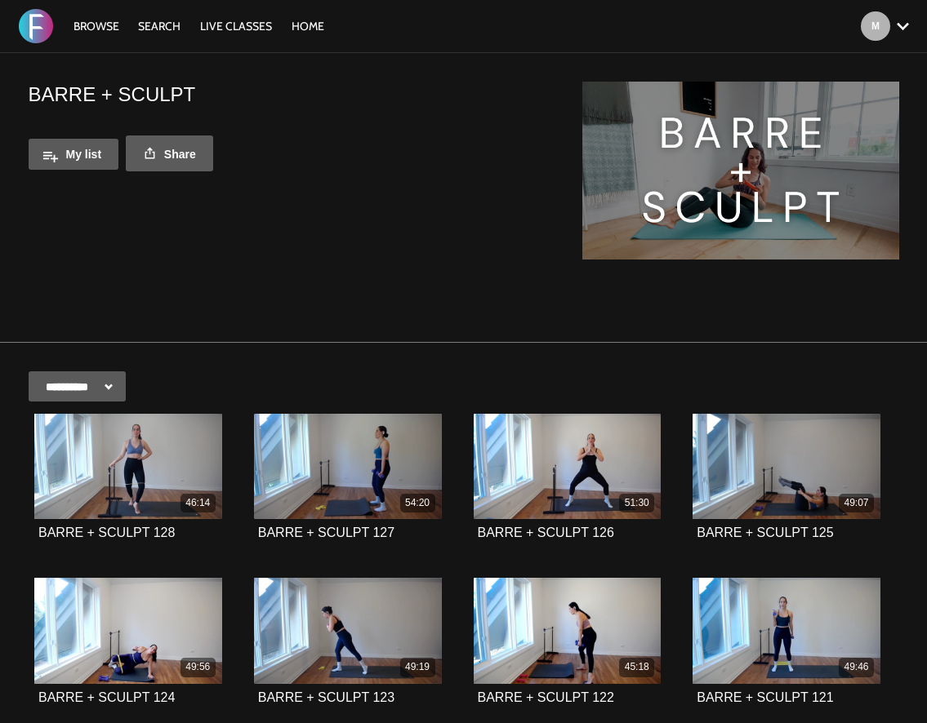 This screenshot has width=927, height=723. Describe the element at coordinates (326, 533) in the screenshot. I see `a: BARRE + SCULPT 127` at that location.